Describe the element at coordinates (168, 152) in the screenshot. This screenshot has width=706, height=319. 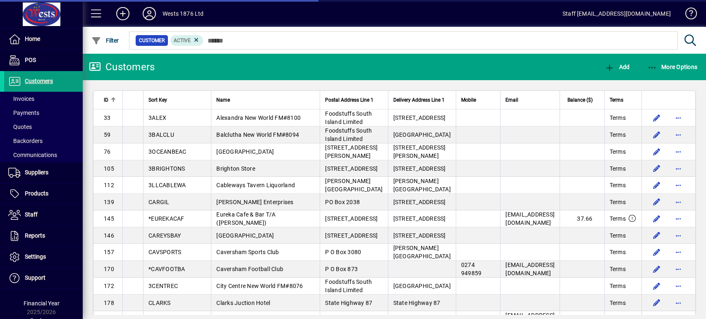
I see `span: 3OCEANBEAC` at that location.